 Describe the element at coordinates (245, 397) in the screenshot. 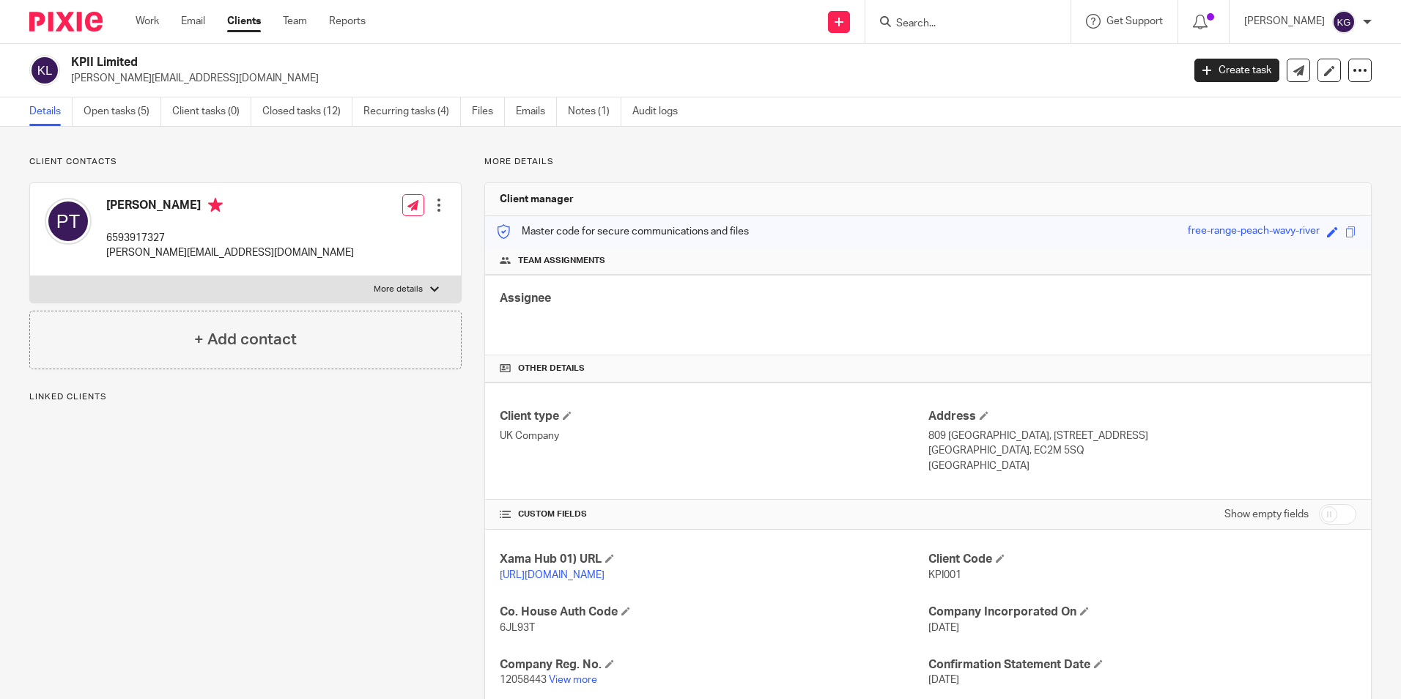

I see `p: Linked clients` at that location.